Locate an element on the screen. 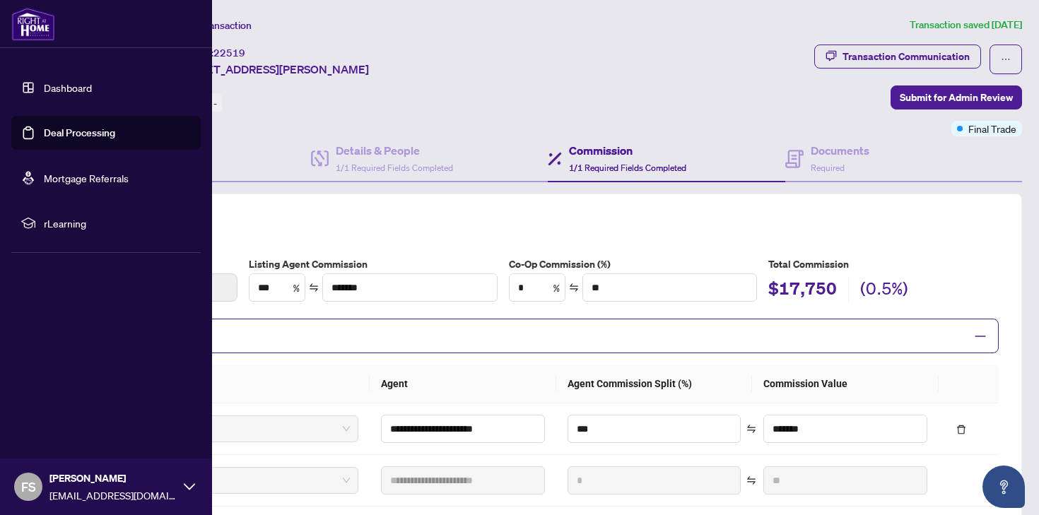 This screenshot has height=515, width=1039. button: Submit for Admin Review is located at coordinates (956, 98).